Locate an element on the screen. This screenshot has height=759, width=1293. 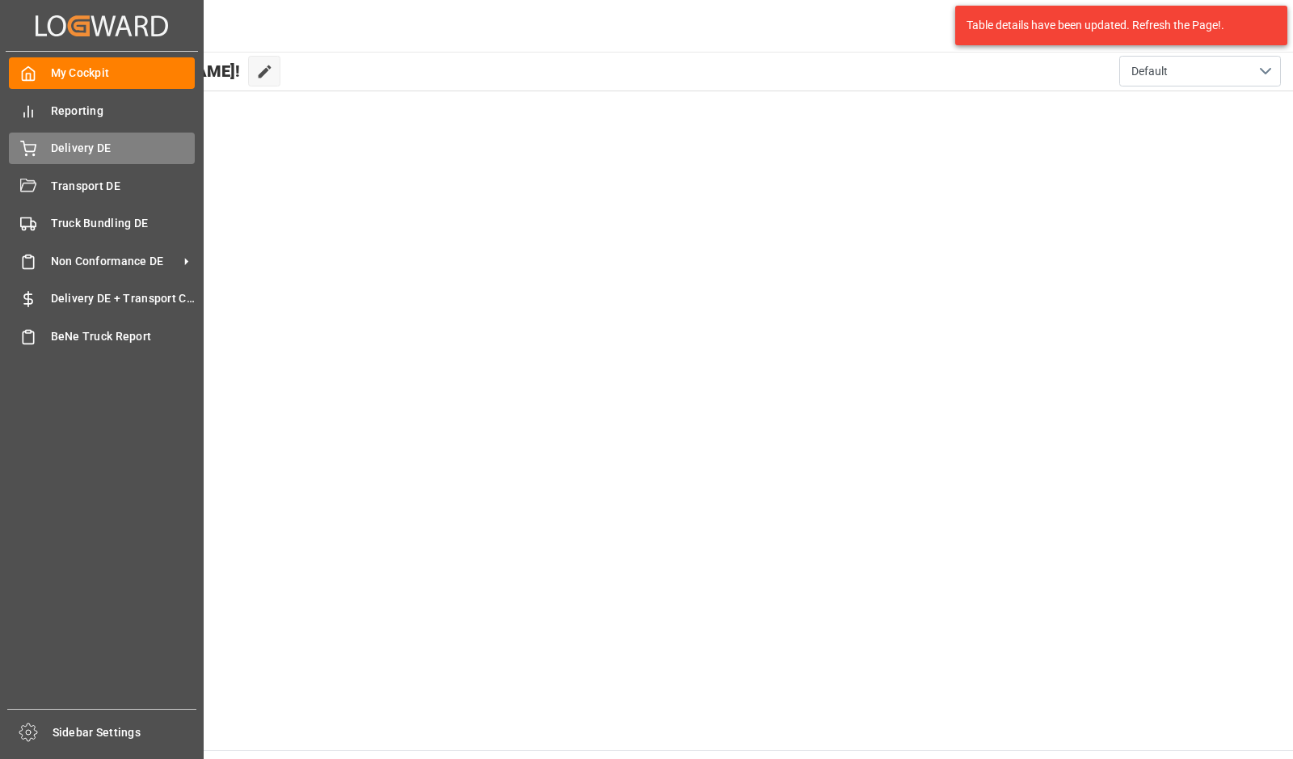
a: Reporting is located at coordinates (102, 110).